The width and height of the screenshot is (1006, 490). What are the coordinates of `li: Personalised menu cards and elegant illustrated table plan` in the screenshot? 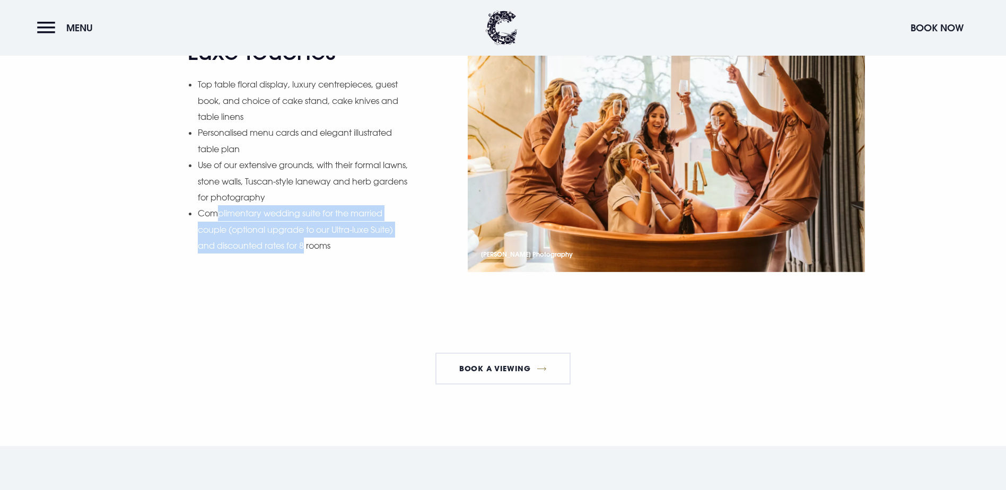 It's located at (303, 141).